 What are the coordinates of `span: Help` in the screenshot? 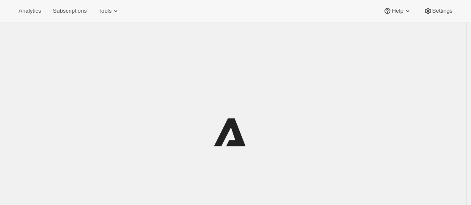 It's located at (397, 11).